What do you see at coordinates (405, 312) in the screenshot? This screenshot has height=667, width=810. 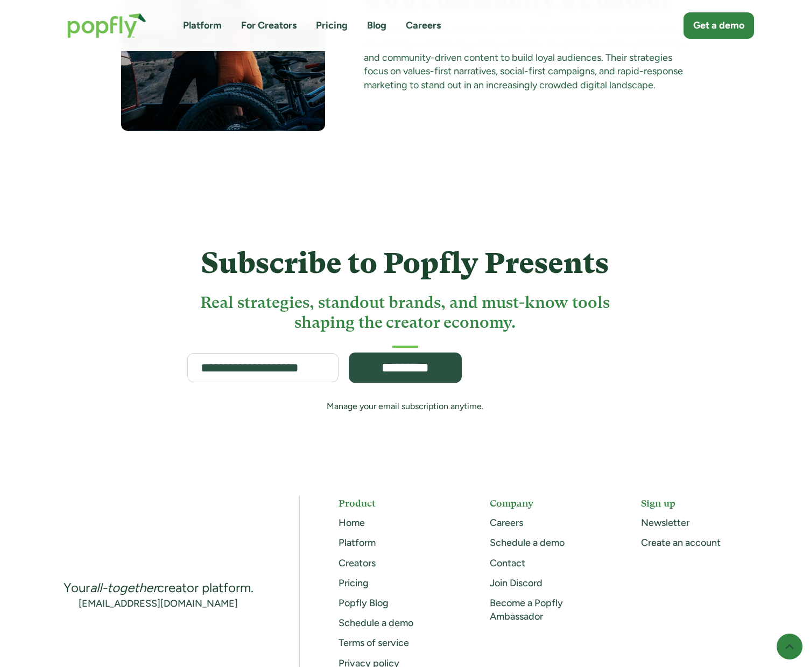 I see `h3: Real strategies, standout brands, and must-know tools shaping the creator economy.` at bounding box center [405, 312].